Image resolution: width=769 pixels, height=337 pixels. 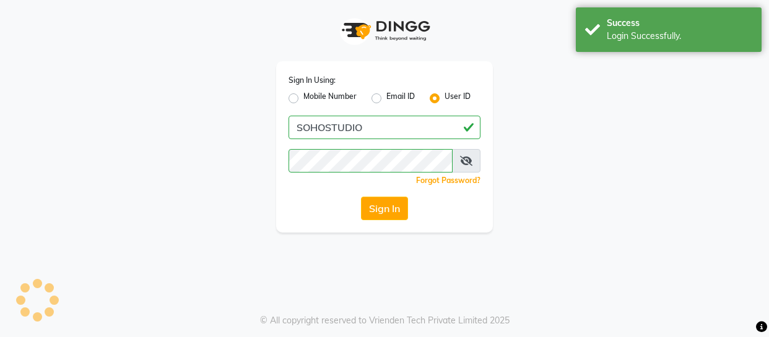 What do you see at coordinates (312, 80) in the screenshot?
I see `label: Sign In Using:` at bounding box center [312, 80].